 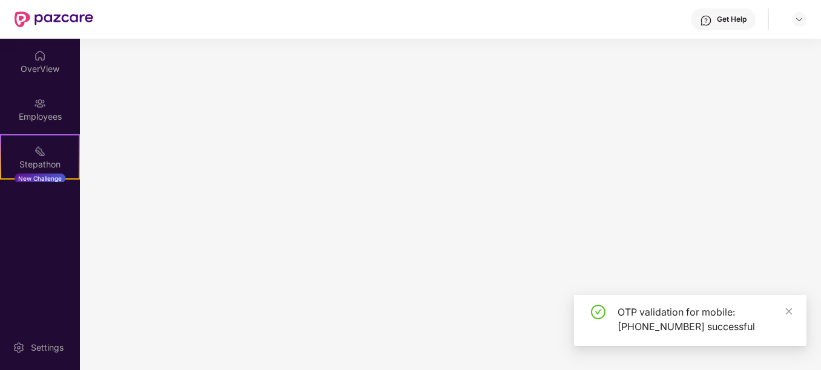 I want to click on div: New Challenge, so click(x=40, y=179).